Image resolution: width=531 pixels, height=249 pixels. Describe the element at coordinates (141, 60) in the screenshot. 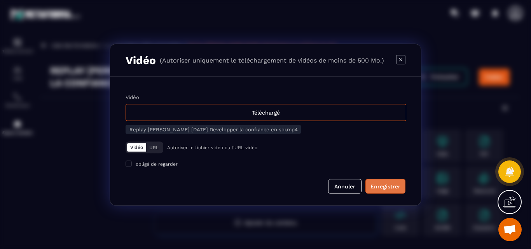

I see `h3: Vidéo` at that location.